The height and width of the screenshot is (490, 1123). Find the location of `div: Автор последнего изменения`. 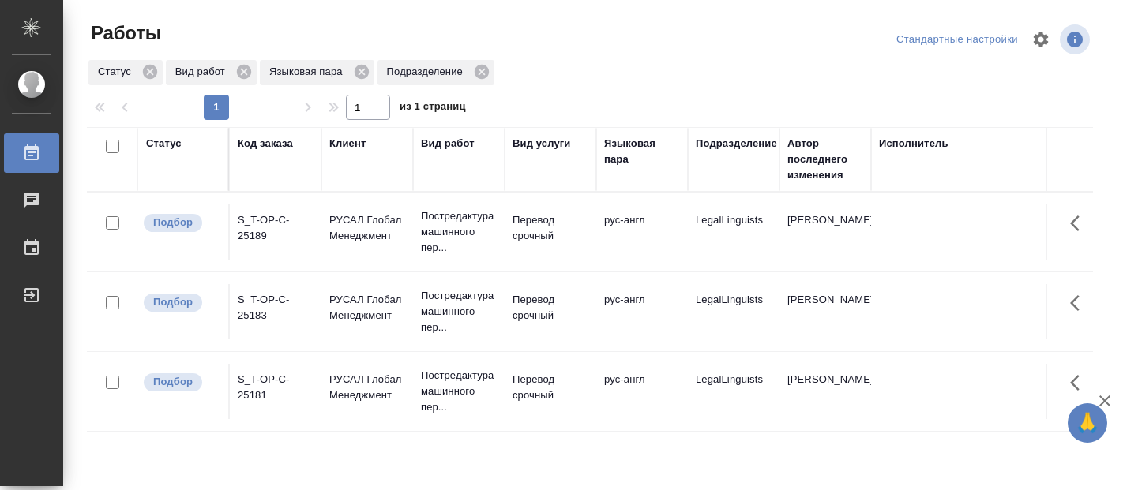

div: Автор последнего изменения is located at coordinates (825, 159).